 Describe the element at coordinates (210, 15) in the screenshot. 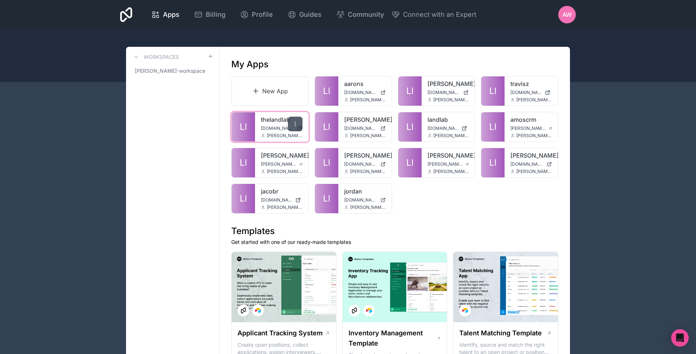

I see `a: Billing` at that location.